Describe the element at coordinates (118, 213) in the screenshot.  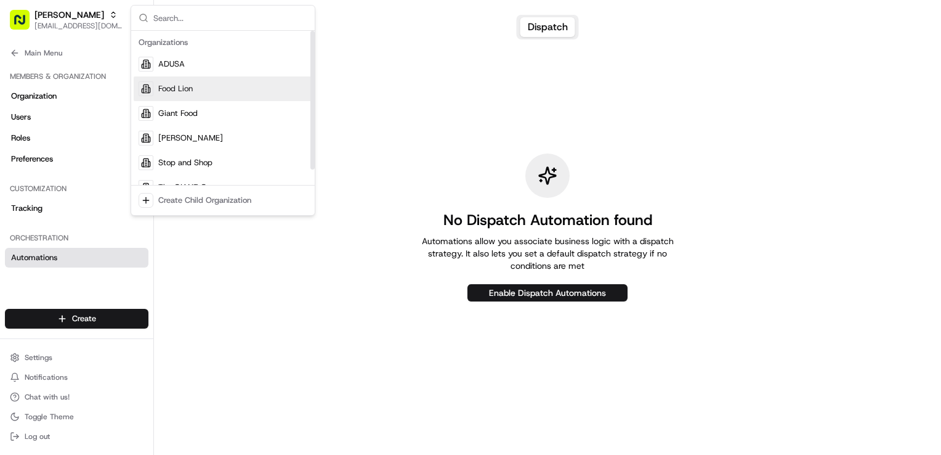
I see `a: Powered byPylon` at that location.